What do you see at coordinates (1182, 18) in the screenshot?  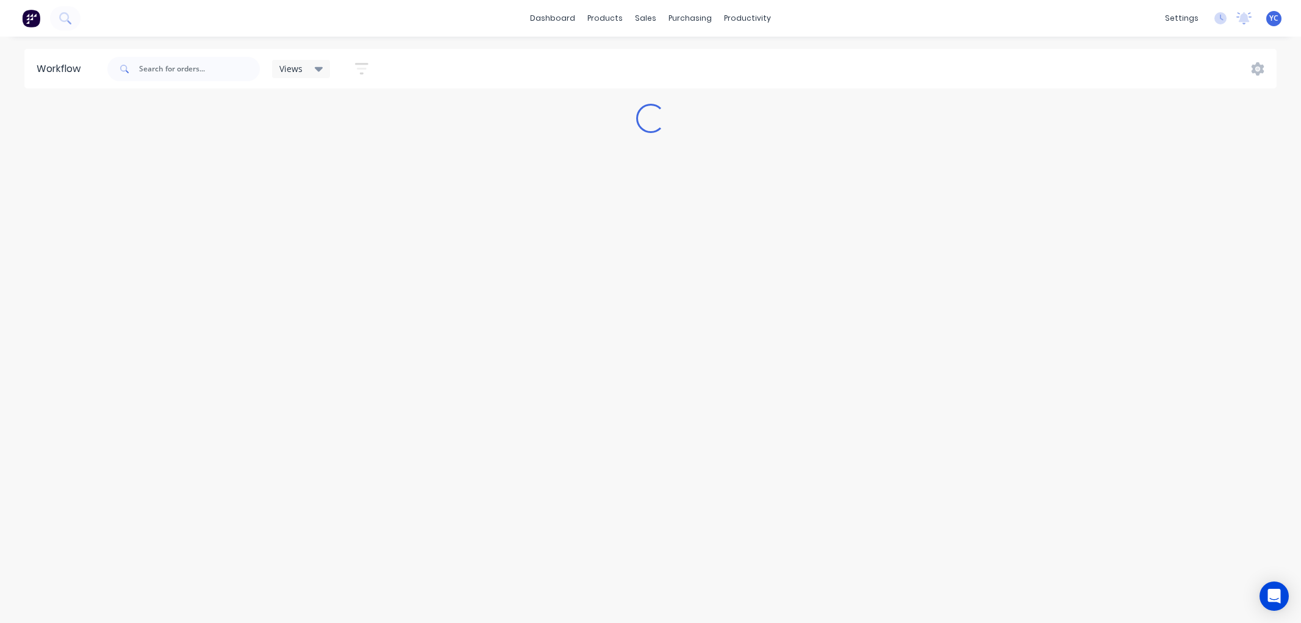 I see `div: settings` at bounding box center [1182, 18].